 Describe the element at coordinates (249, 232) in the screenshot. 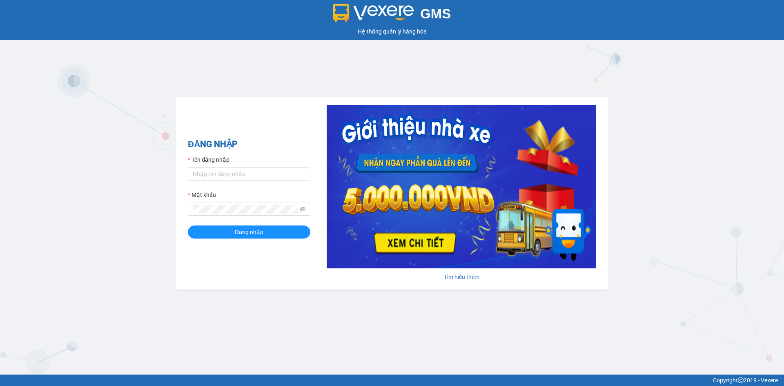

I see `button: Đăng nhập` at that location.